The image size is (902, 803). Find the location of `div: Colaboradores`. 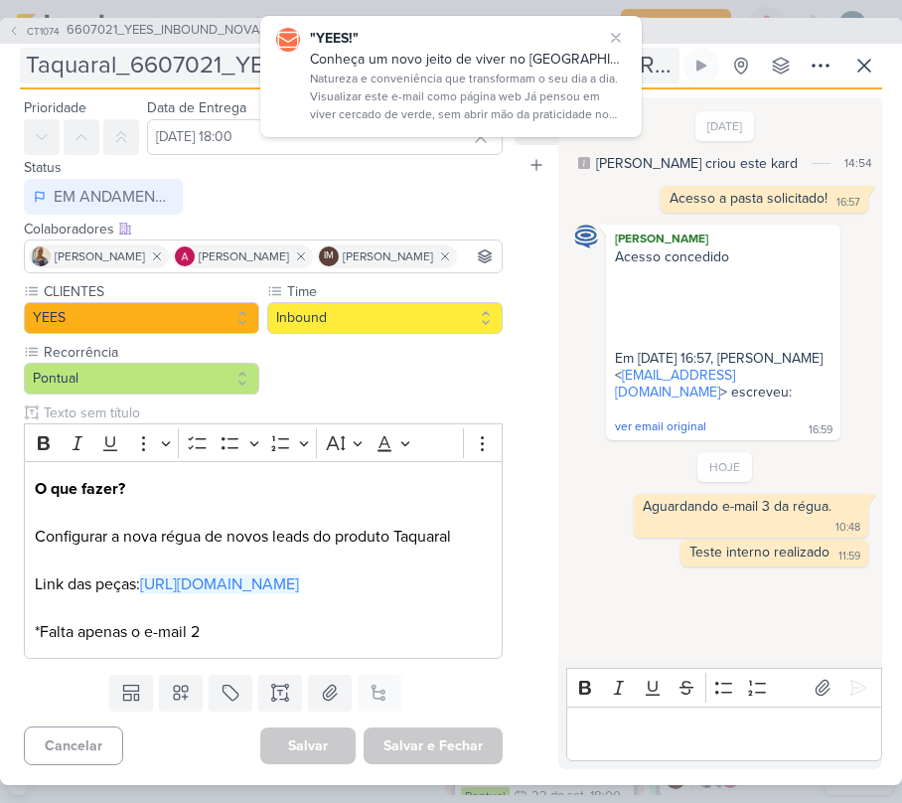

div: Colaboradores is located at coordinates (263, 228).